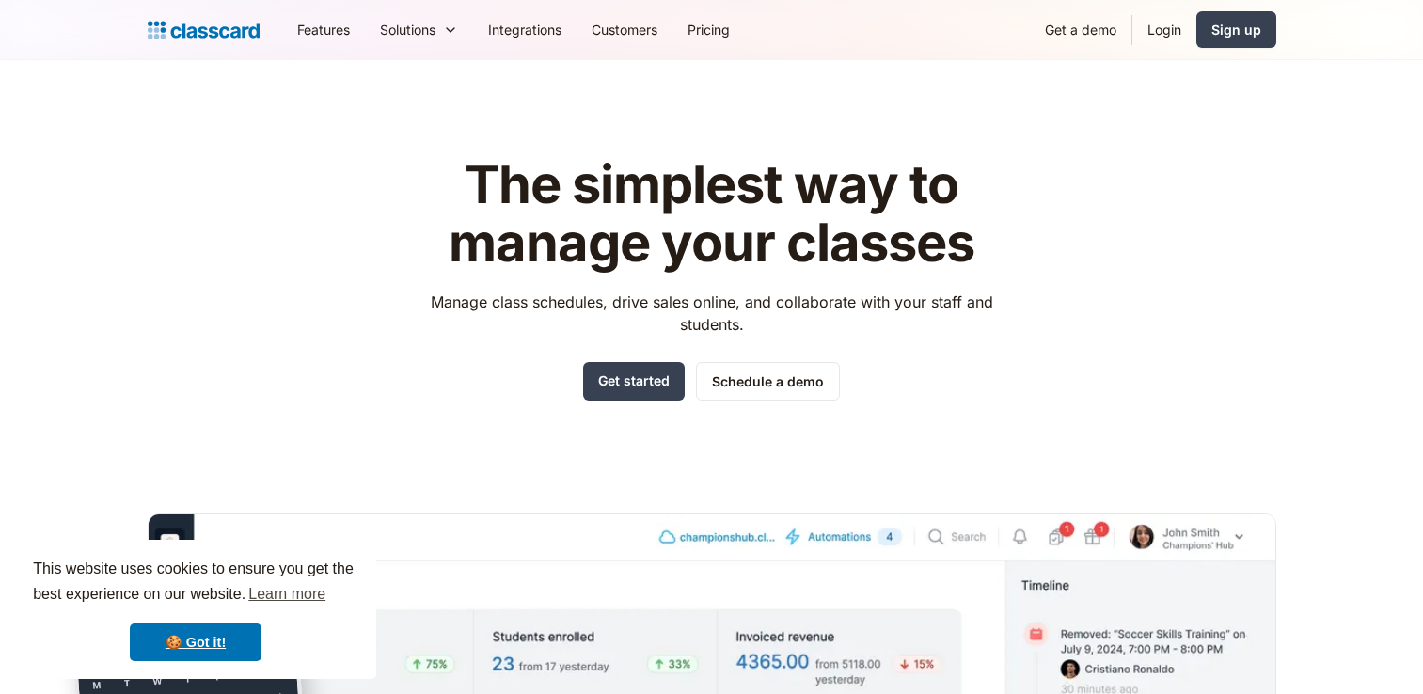 Image resolution: width=1423 pixels, height=694 pixels. I want to click on a: Customers, so click(624, 29).